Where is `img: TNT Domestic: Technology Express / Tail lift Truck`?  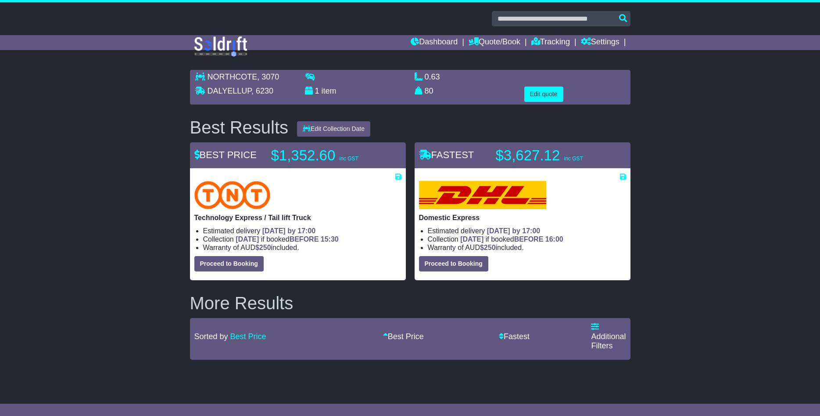 img: TNT Domestic: Technology Express / Tail lift Truck is located at coordinates (233, 195).